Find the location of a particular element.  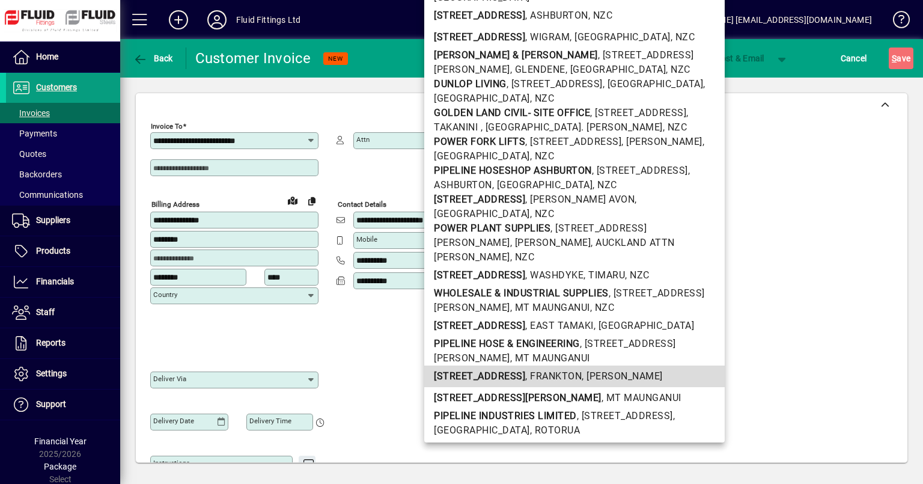

span: , WIGRAM is located at coordinates (548, 37).